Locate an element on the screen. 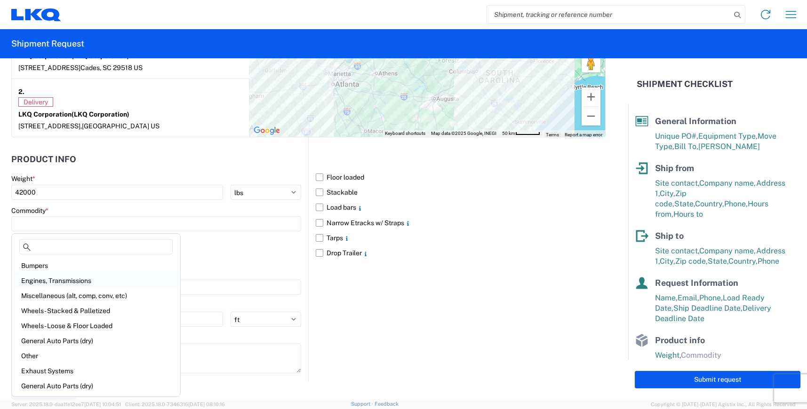 This screenshot has height=409, width=807. div: Exhaust Systems is located at coordinates (96, 371).